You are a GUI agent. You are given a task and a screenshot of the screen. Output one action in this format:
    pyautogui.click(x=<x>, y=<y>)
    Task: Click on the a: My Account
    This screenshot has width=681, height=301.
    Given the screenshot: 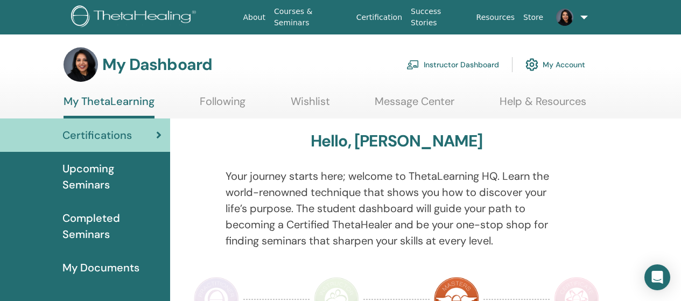 What is the action you would take?
    pyautogui.click(x=555, y=65)
    